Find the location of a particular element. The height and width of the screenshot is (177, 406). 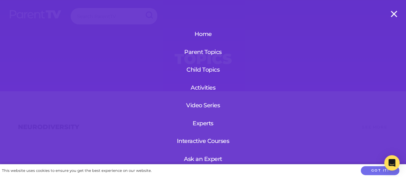

a: Parent Topics is located at coordinates (203, 52).